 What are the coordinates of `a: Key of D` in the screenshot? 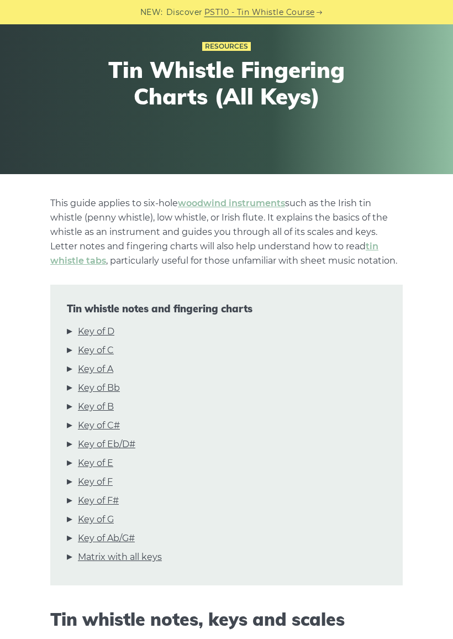 It's located at (96, 332).